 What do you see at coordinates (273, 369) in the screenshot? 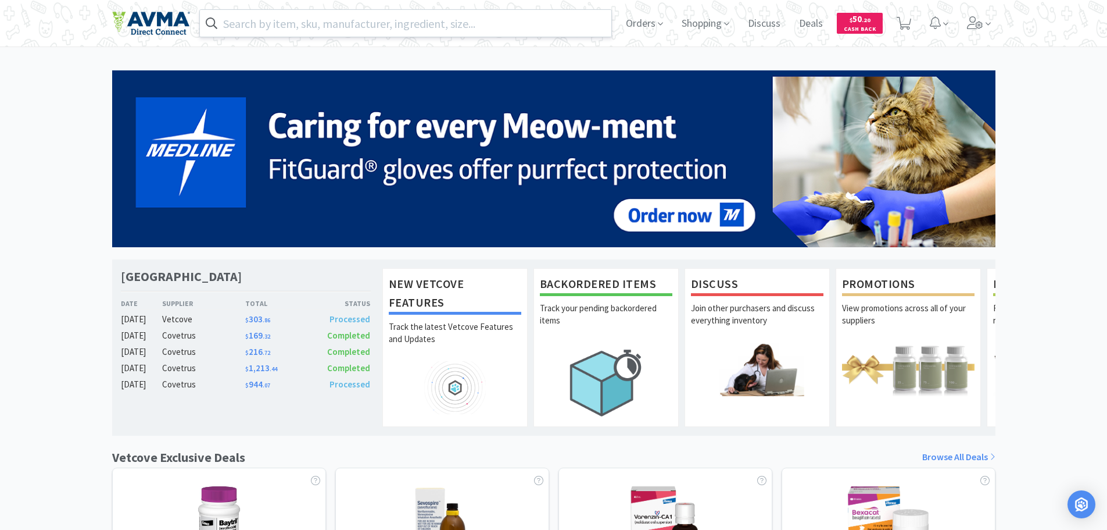
I see `span: . 44` at bounding box center [273, 369].